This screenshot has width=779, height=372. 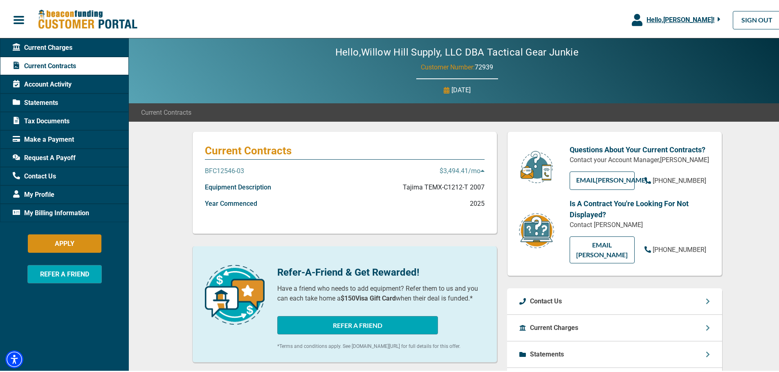 I want to click on p: Equipment Description, so click(x=238, y=186).